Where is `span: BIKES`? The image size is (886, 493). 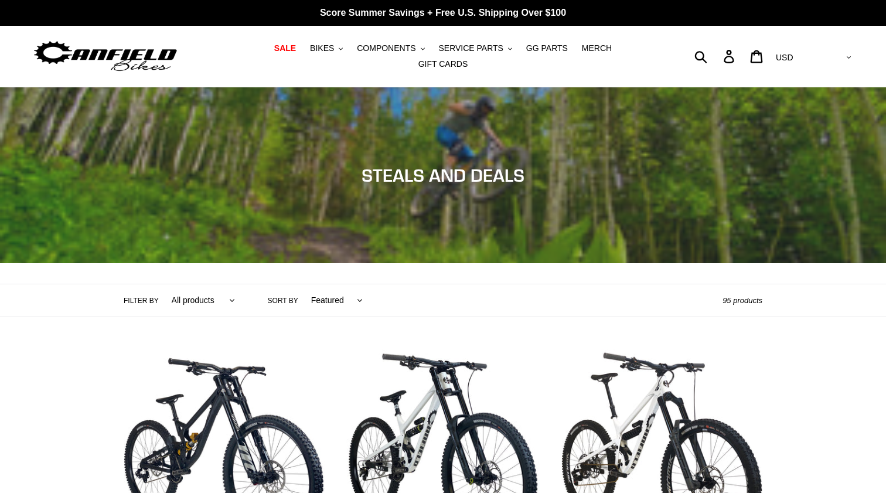
span: BIKES is located at coordinates (322, 48).